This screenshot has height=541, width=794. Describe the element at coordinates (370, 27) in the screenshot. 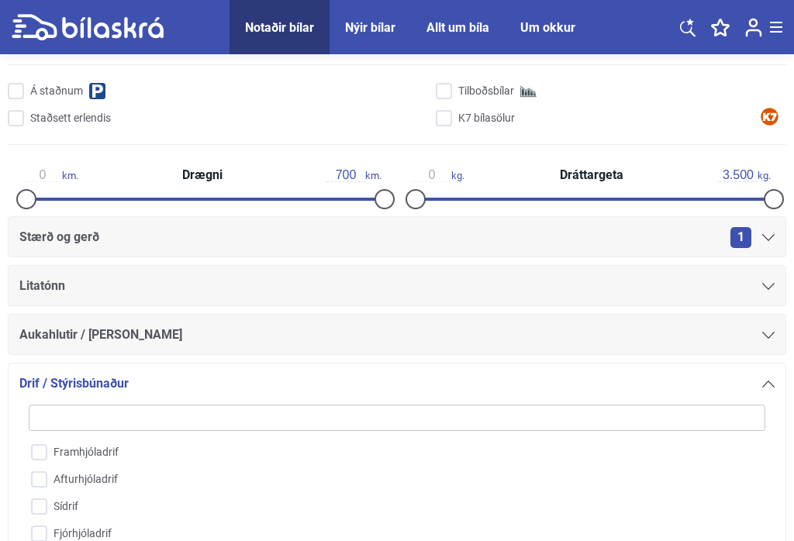

I see `a: Nýir bílar` at that location.